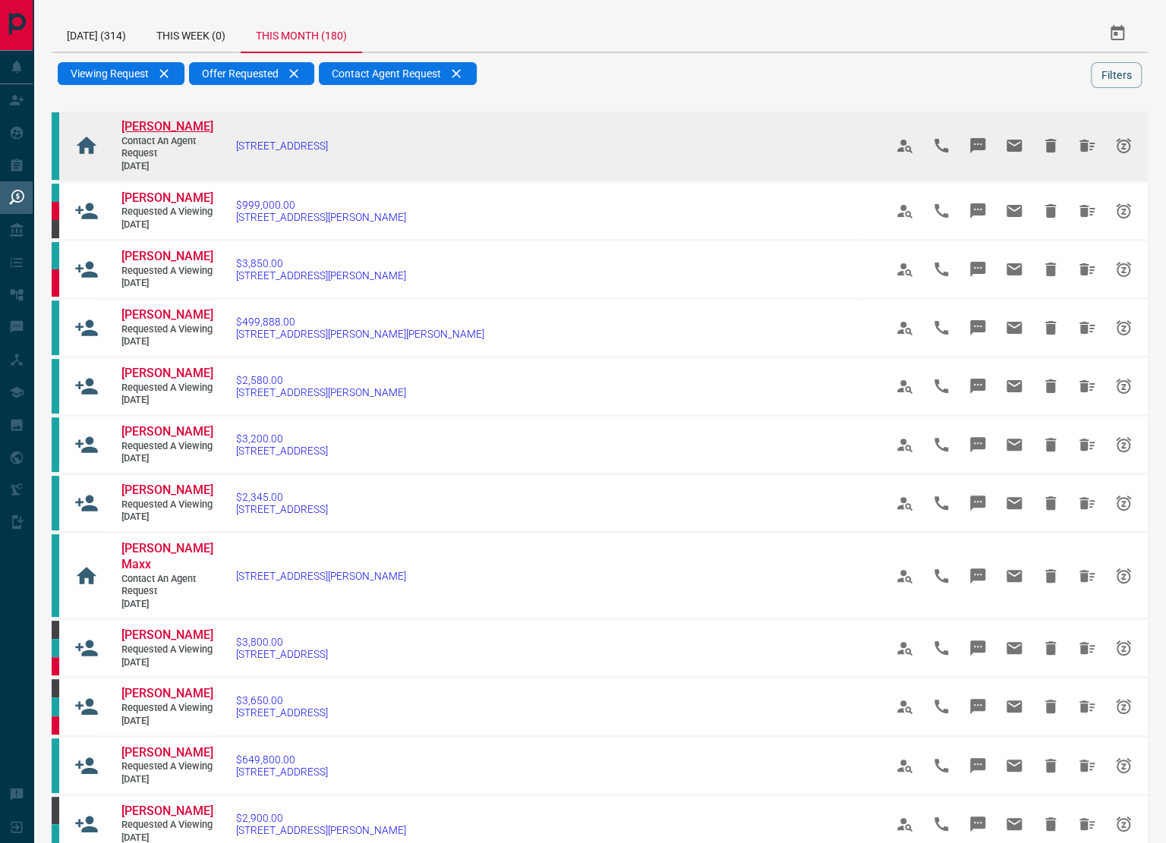  Describe the element at coordinates (282, 642) in the screenshot. I see `span: $3,800.00` at that location.